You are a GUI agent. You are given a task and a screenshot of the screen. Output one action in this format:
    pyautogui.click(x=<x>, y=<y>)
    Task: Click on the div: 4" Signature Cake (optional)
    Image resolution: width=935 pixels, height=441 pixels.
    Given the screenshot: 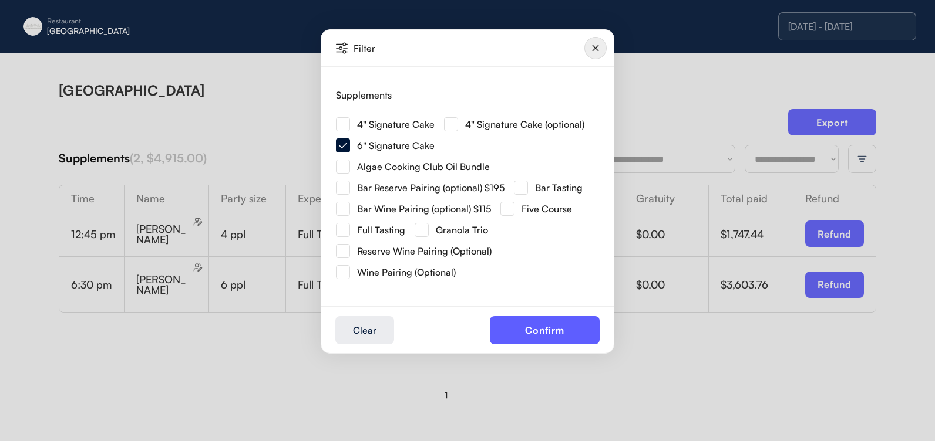 What is the action you would take?
    pyautogui.click(x=524, y=124)
    